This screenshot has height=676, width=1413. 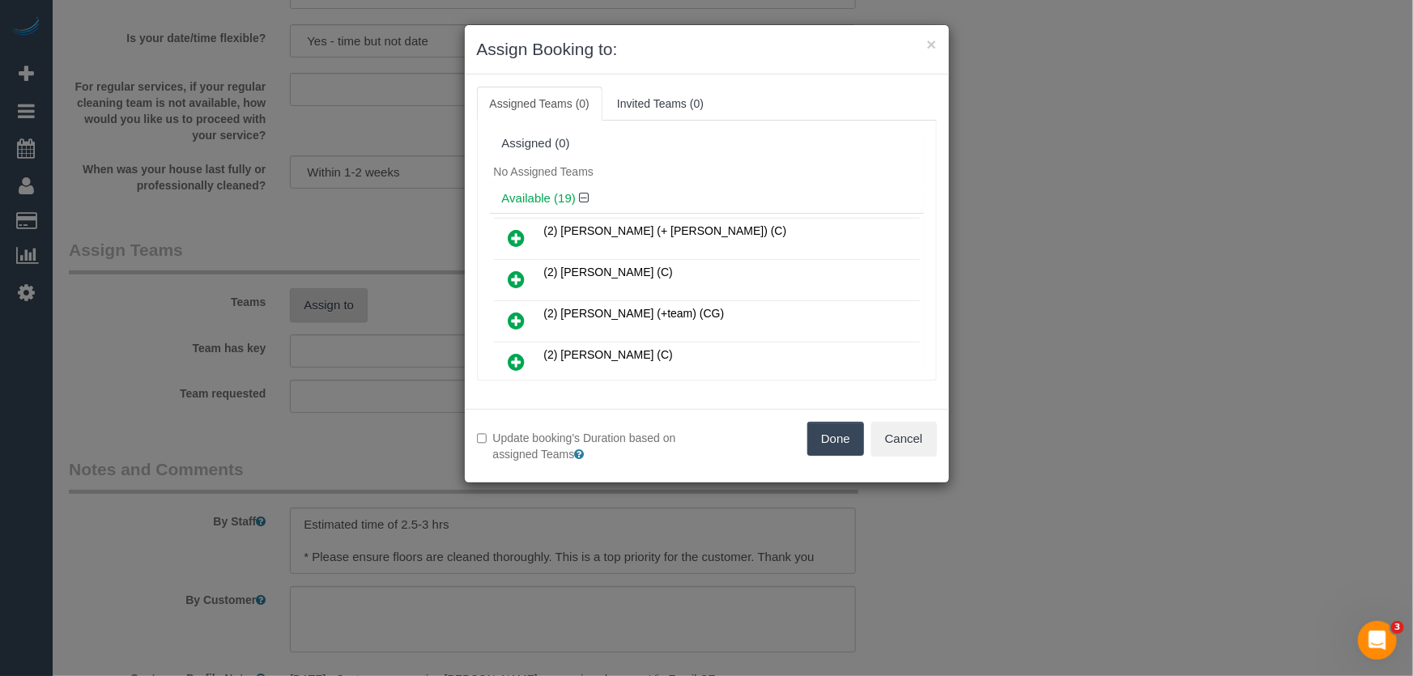 What do you see at coordinates (904, 439) in the screenshot?
I see `button: Cancel` at bounding box center [904, 439].